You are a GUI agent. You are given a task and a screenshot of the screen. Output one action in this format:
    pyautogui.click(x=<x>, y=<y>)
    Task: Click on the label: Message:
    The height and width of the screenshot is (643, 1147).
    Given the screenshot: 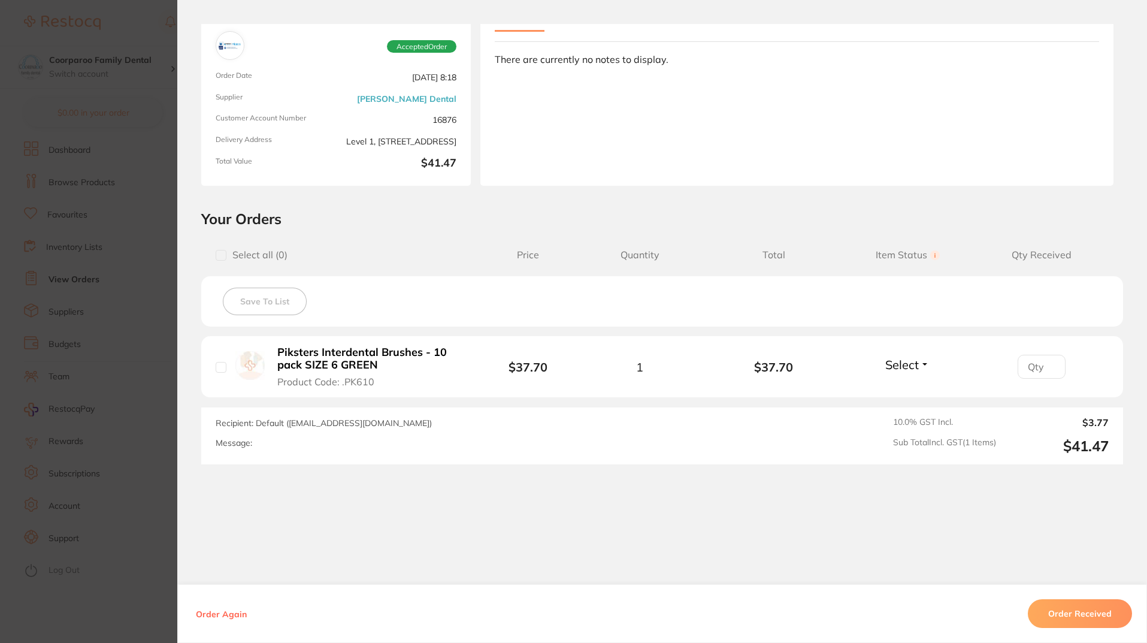 What is the action you would take?
    pyautogui.click(x=234, y=443)
    